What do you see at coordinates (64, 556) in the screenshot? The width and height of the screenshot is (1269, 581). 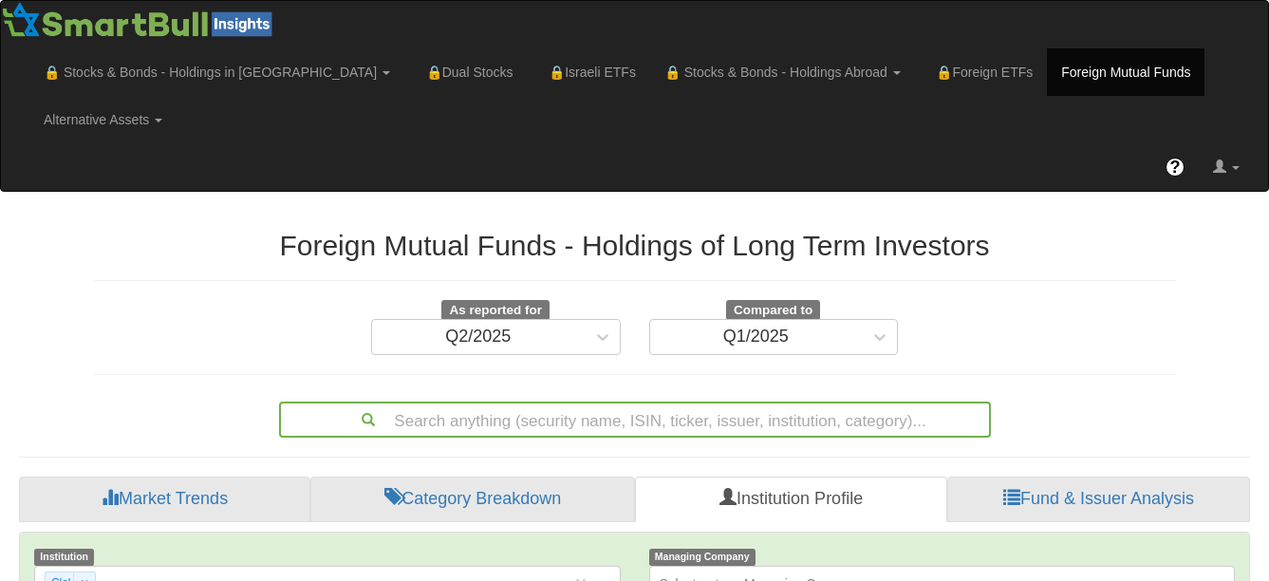 I see `span: Institution` at bounding box center [64, 556].